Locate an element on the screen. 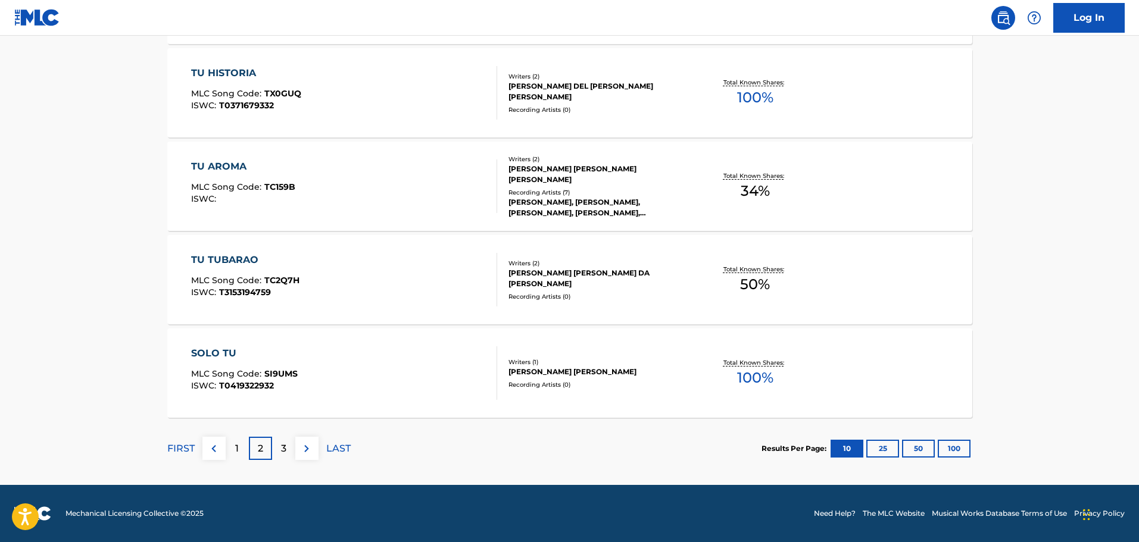  a: Public Search is located at coordinates (1003, 18).